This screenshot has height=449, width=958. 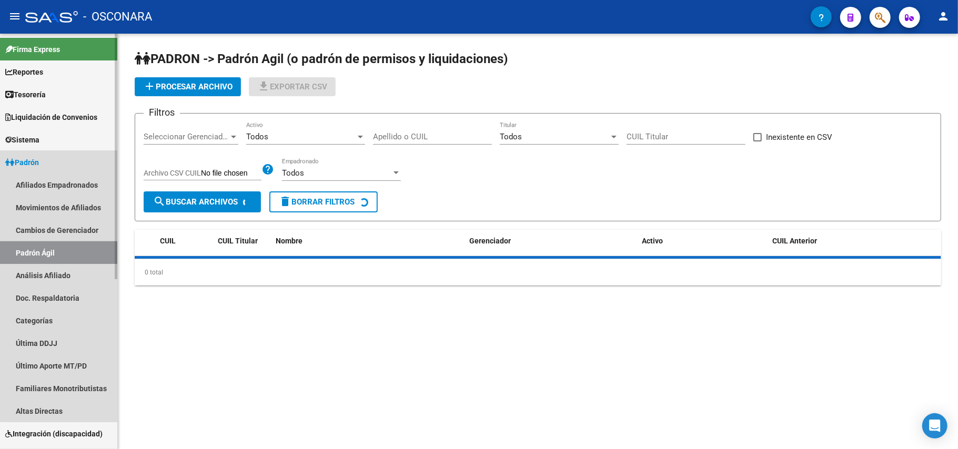 I want to click on mat-icon: search, so click(x=159, y=201).